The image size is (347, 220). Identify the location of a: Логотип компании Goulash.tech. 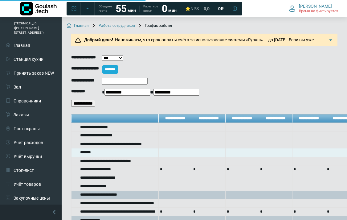
(38, 9).